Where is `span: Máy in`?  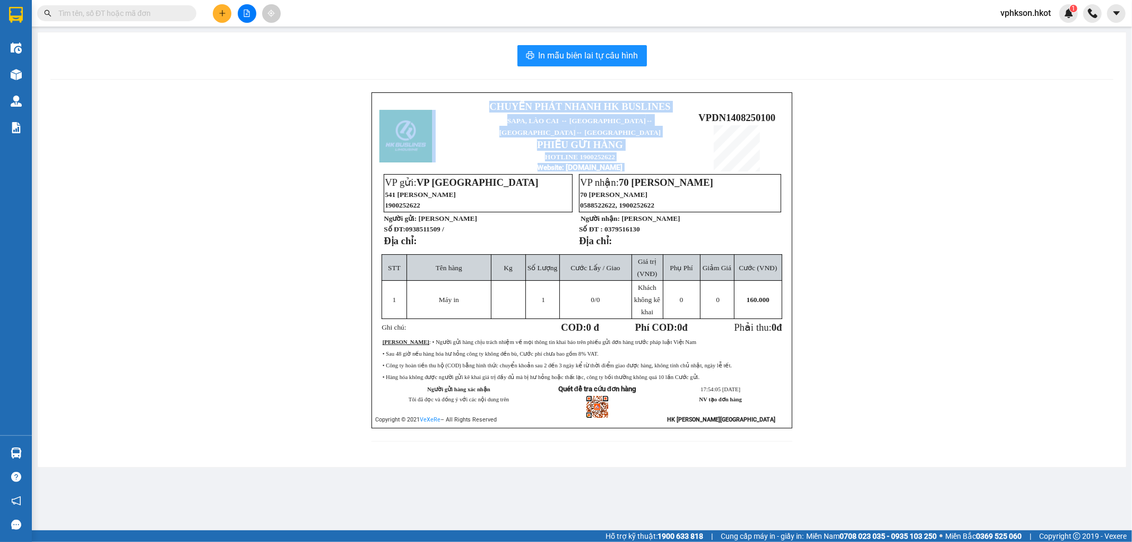 span: Máy in is located at coordinates (449, 299).